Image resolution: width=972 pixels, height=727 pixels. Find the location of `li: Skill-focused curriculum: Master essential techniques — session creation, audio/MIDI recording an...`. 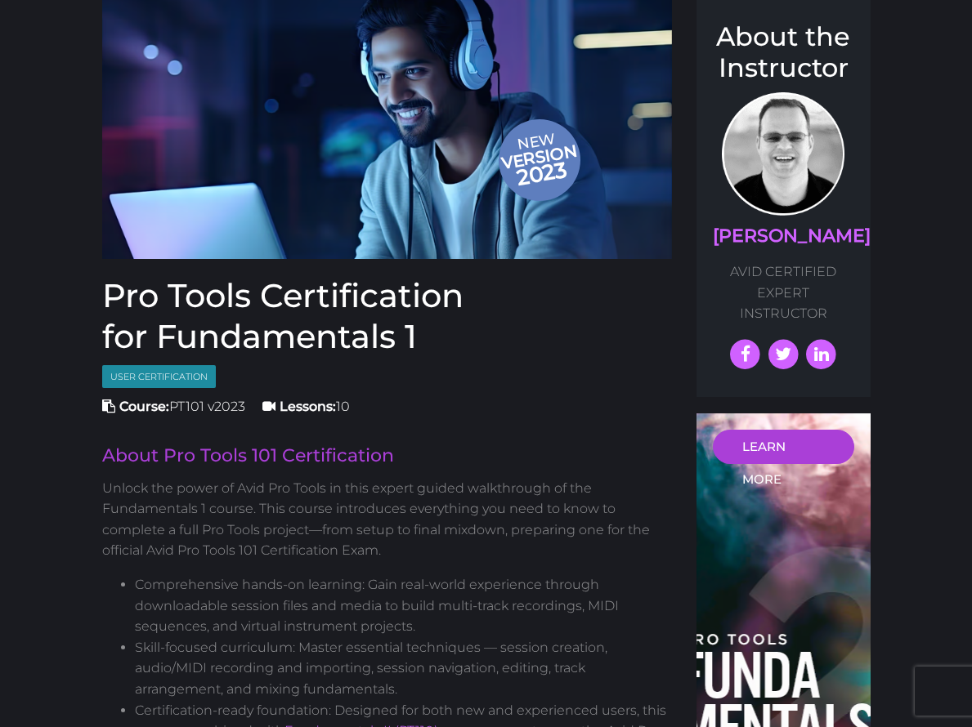

li: Skill-focused curriculum: Master essential techniques — session creation, audio/MIDI recording an... is located at coordinates (404, 668).